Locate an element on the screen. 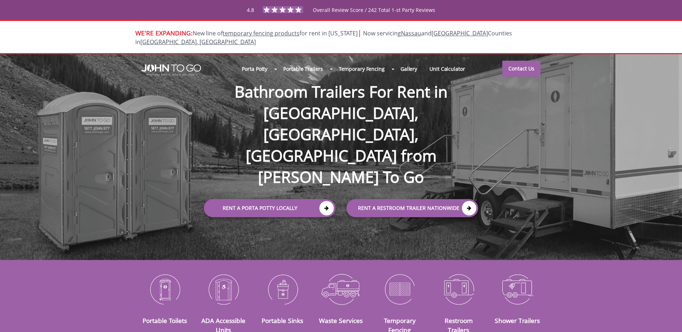 This screenshot has height=332, width=682. img: JOHN to go is located at coordinates (171, 70).